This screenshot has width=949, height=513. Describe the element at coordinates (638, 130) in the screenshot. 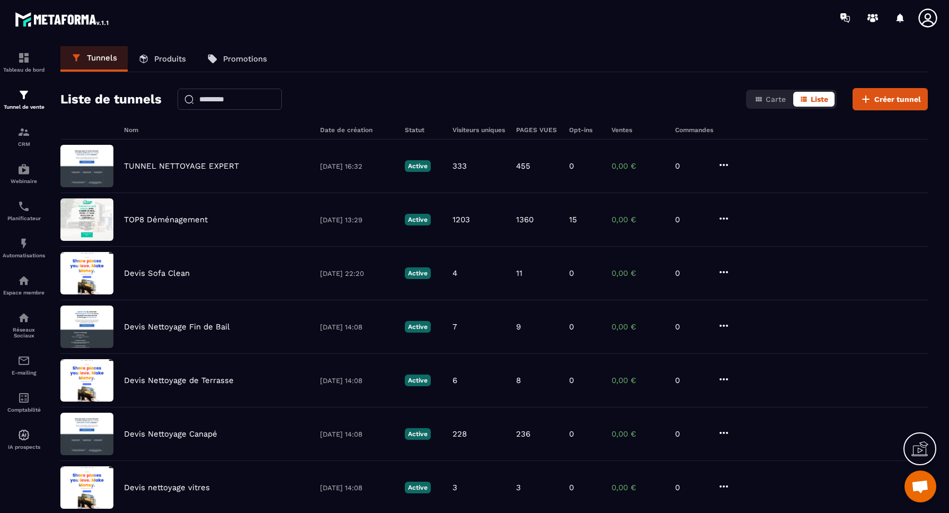

I see `h6: Ventes` at that location.